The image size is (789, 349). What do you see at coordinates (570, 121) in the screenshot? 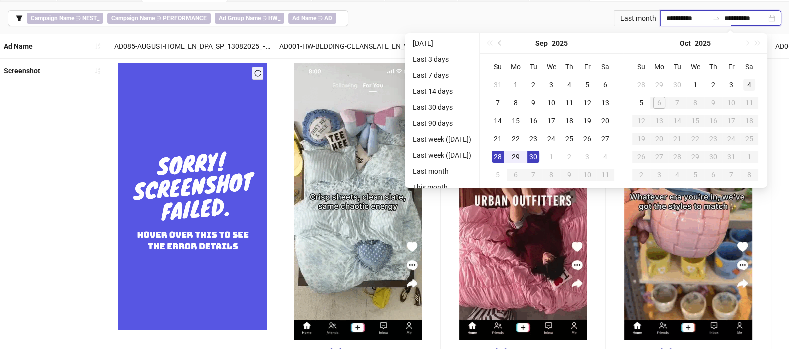
I see `td: 2025-09-18` at bounding box center [570, 121].